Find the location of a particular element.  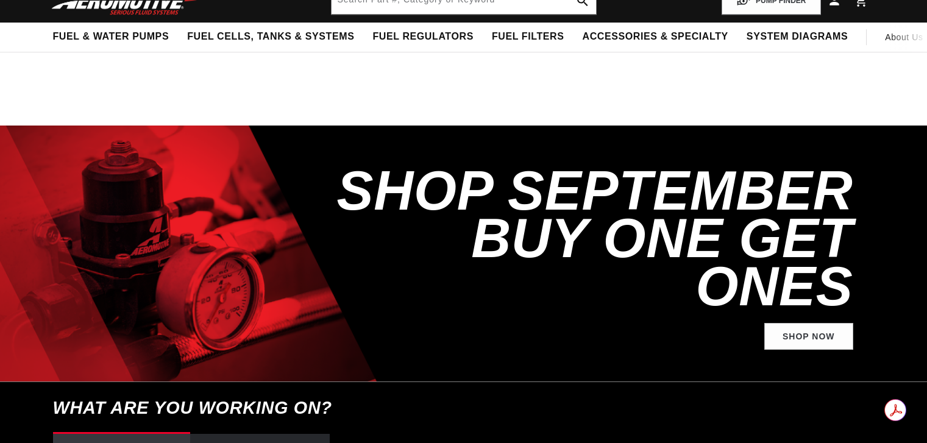

span: Fuel Cells, Tanks & Systems is located at coordinates (271, 37).